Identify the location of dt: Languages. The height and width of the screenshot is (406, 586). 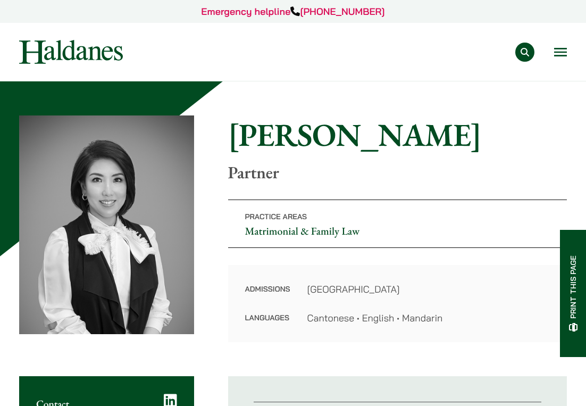
(268, 318).